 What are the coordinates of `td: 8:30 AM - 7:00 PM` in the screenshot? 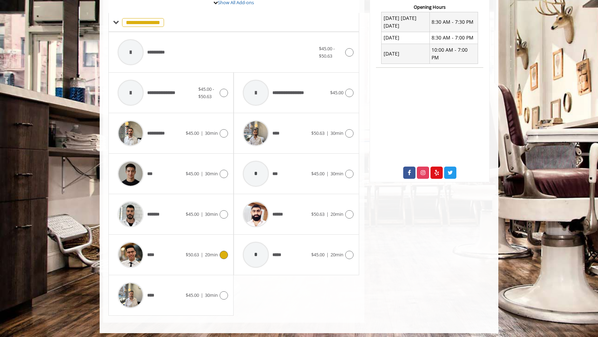 It's located at (453, 38).